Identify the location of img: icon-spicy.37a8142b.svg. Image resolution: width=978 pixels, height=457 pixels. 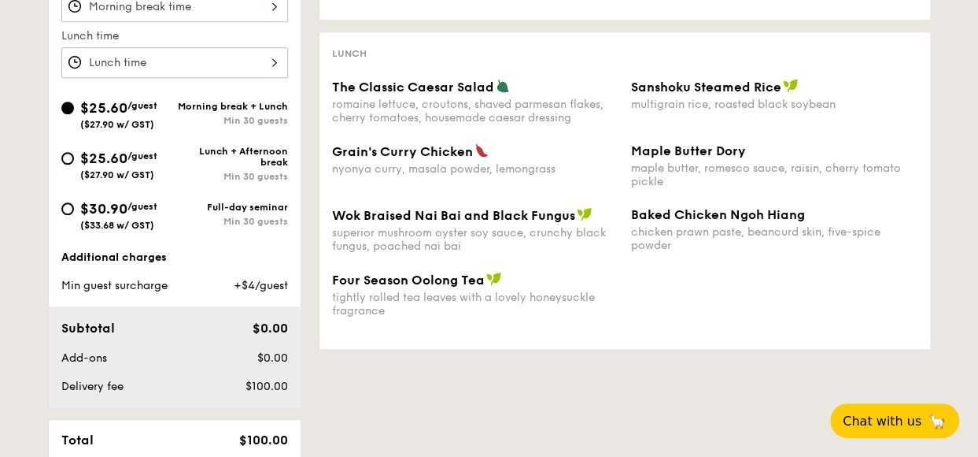
(482, 150).